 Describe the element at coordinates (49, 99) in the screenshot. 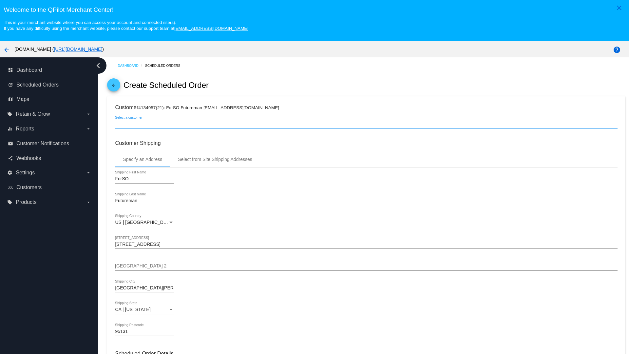

I see `a: map Maps` at that location.